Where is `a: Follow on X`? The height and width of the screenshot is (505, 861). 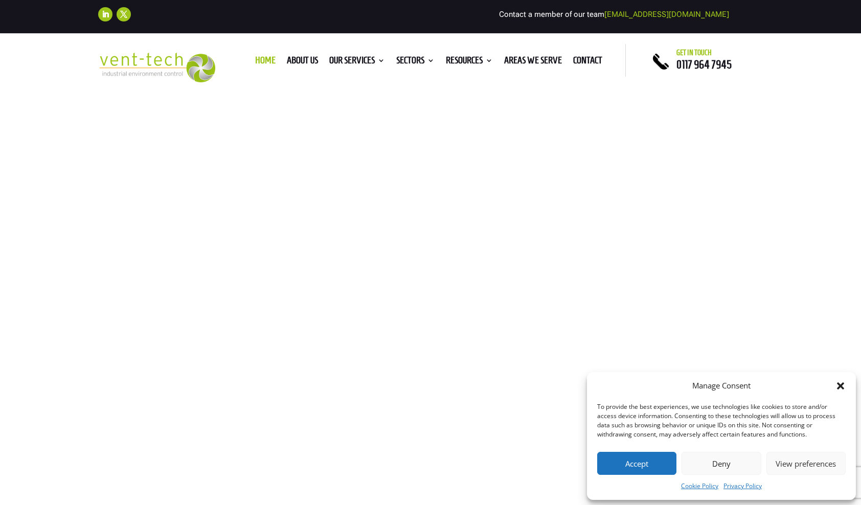 a: Follow on X is located at coordinates (124, 14).